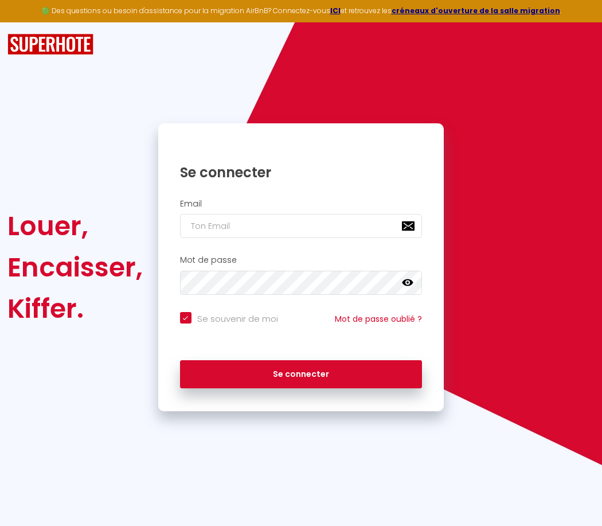 Image resolution: width=602 pixels, height=526 pixels. What do you see at coordinates (50, 44) in the screenshot?
I see `img: SuperHote logo` at bounding box center [50, 44].